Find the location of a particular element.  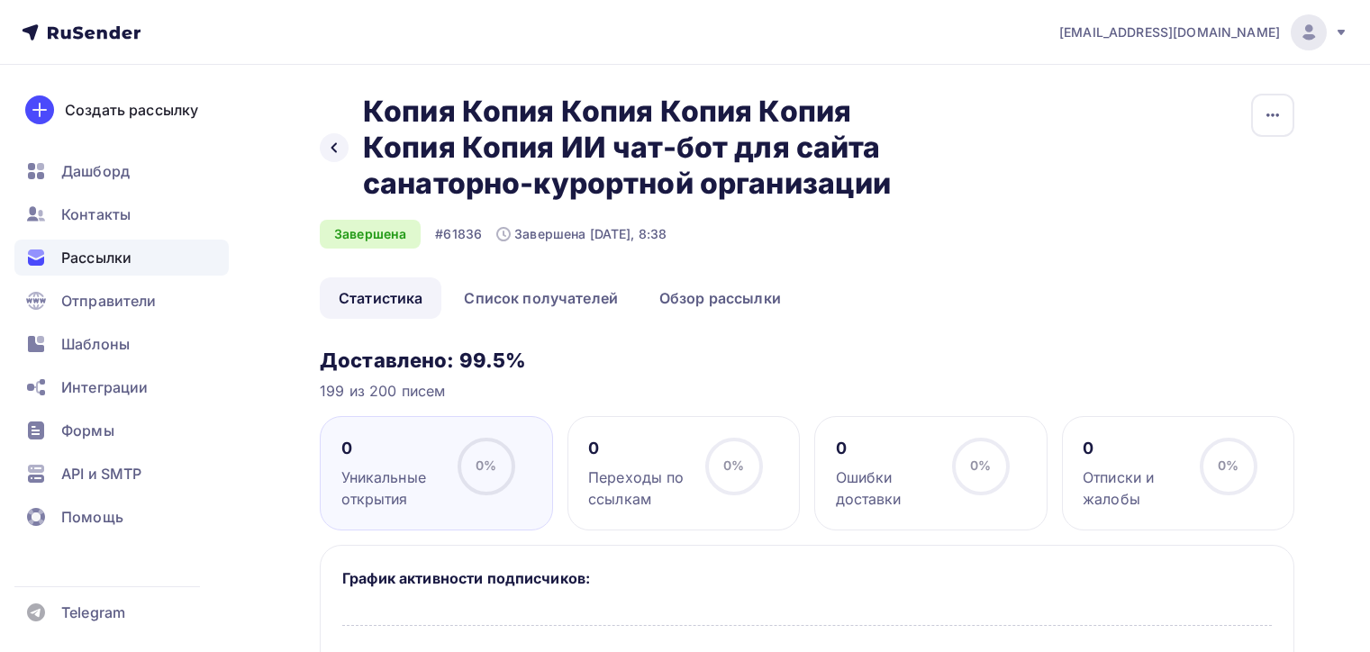

a: Обзор рассылки is located at coordinates (719, 298).